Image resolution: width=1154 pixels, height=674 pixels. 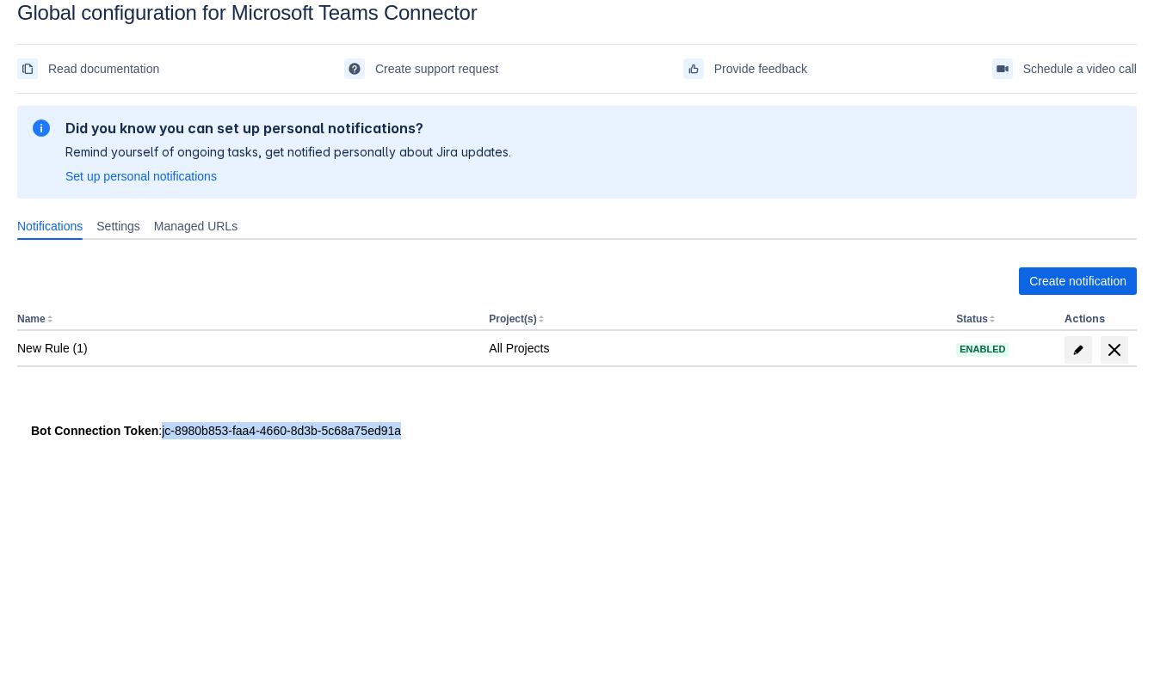 What do you see at coordinates (760, 69) in the screenshot?
I see `span: Provide feedback` at bounding box center [760, 69].